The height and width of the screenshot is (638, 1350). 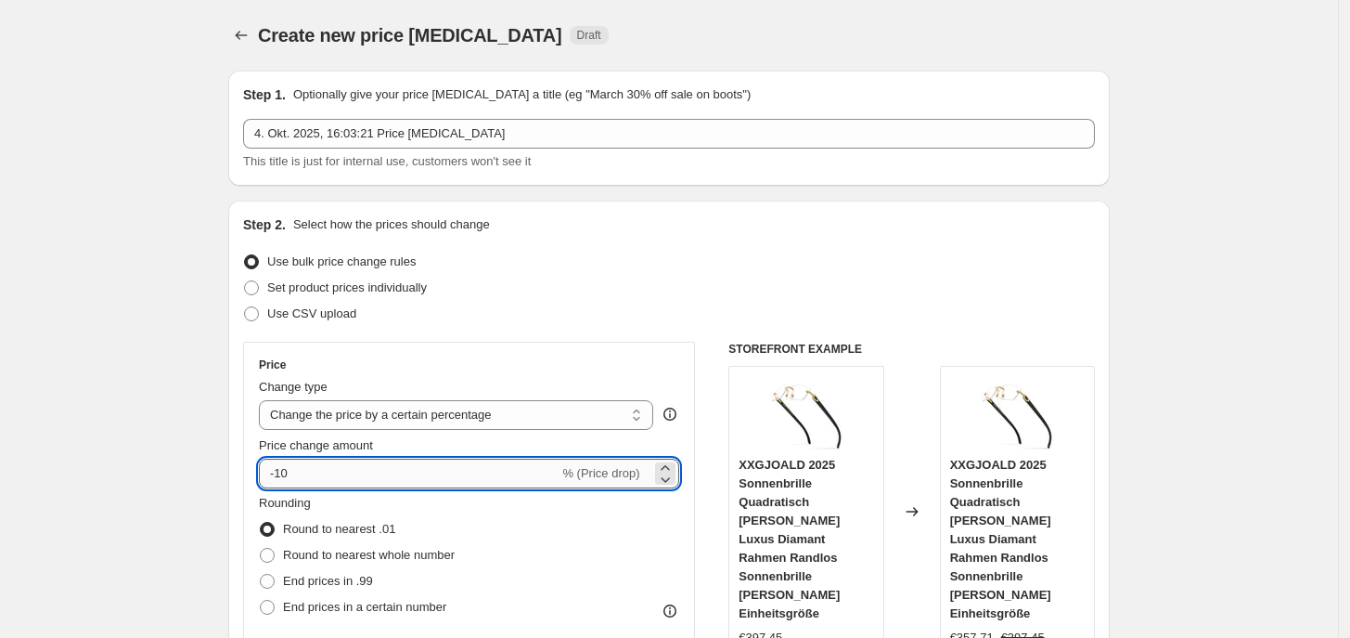 I want to click on span: End prices in .99, so click(x=328, y=580).